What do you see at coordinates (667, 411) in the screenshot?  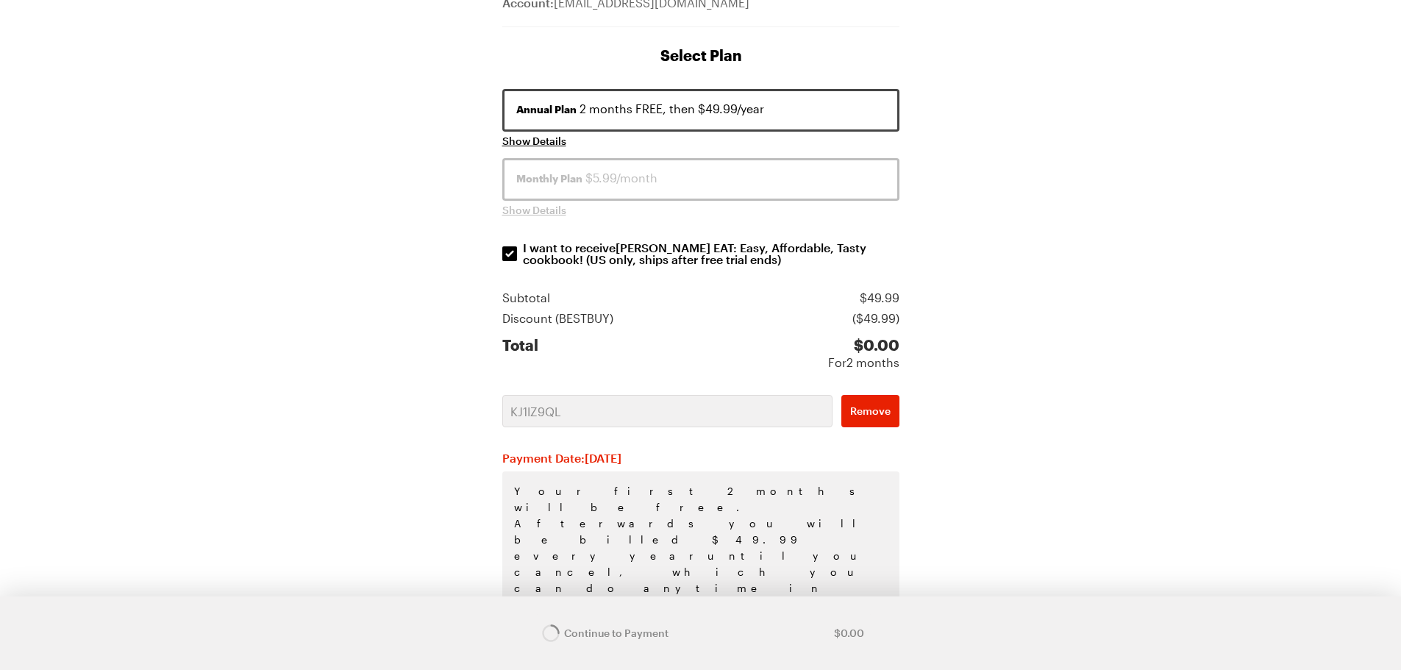 I see `input: Promo Code` at bounding box center [667, 411].